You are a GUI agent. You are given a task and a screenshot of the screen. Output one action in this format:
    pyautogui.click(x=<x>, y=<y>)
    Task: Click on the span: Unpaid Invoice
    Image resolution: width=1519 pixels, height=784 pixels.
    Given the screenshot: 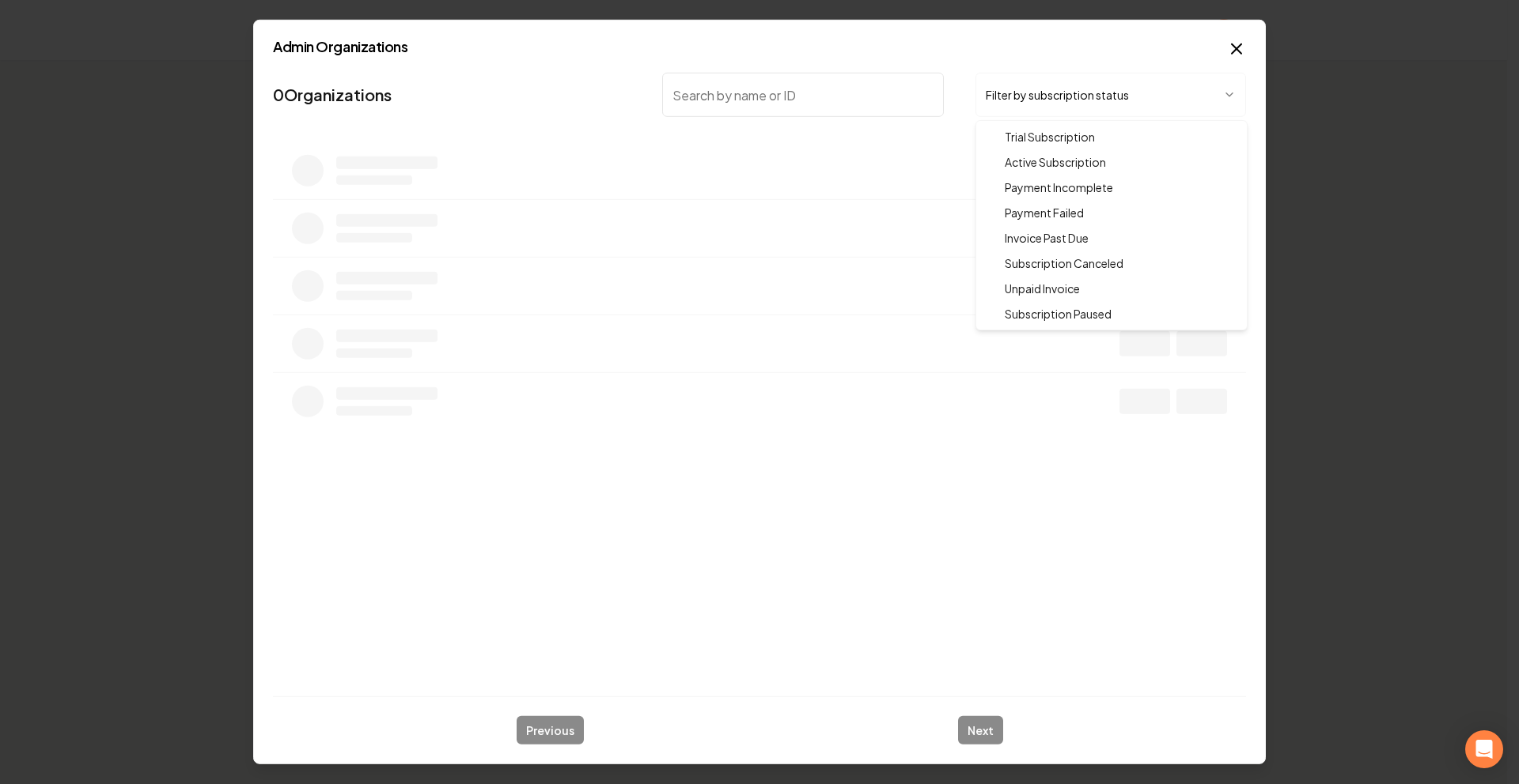 What is the action you would take?
    pyautogui.click(x=1042, y=288)
    